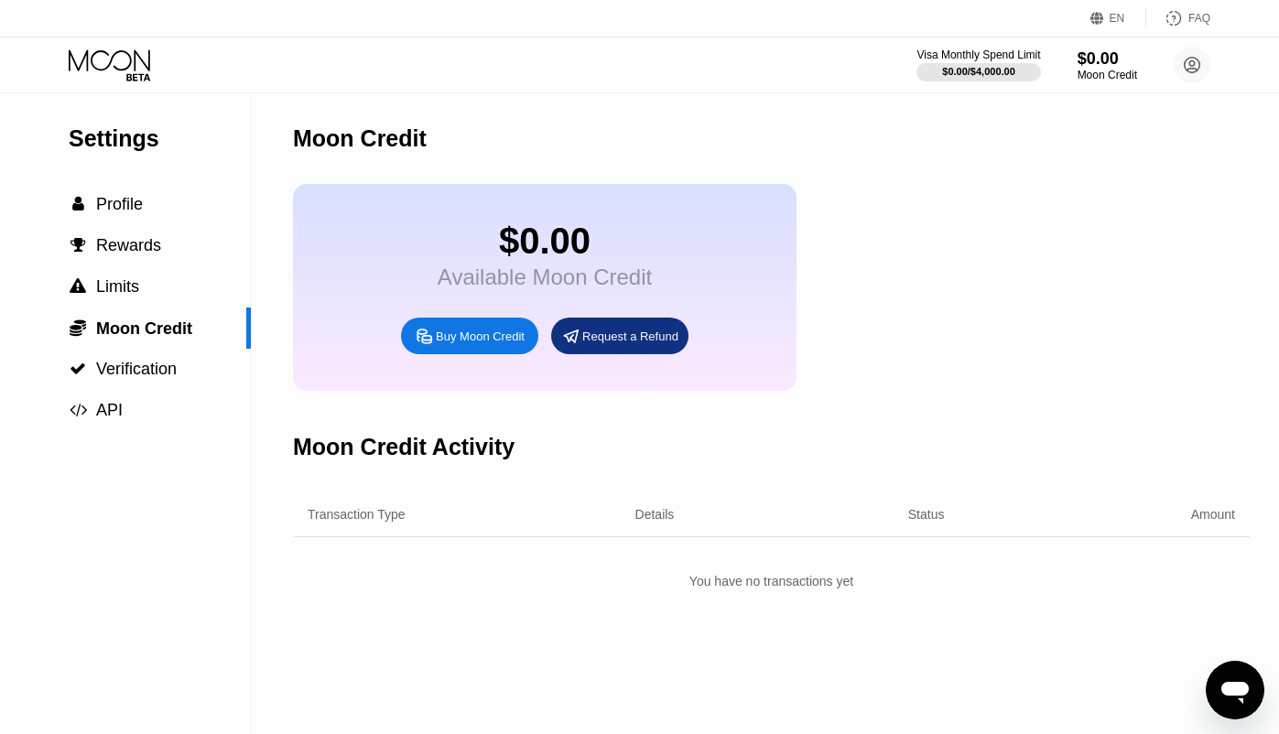 The image size is (1279, 734). I want to click on div: Details, so click(655, 514).